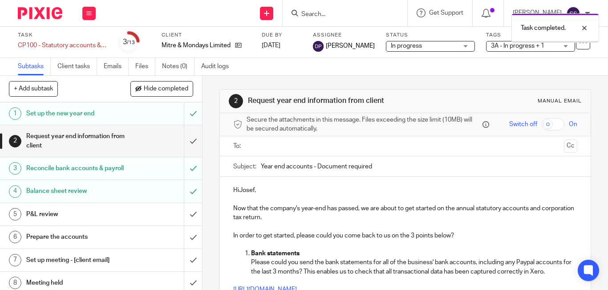 The width and height of the screenshot is (608, 290). I want to click on div: 8, so click(15, 282).